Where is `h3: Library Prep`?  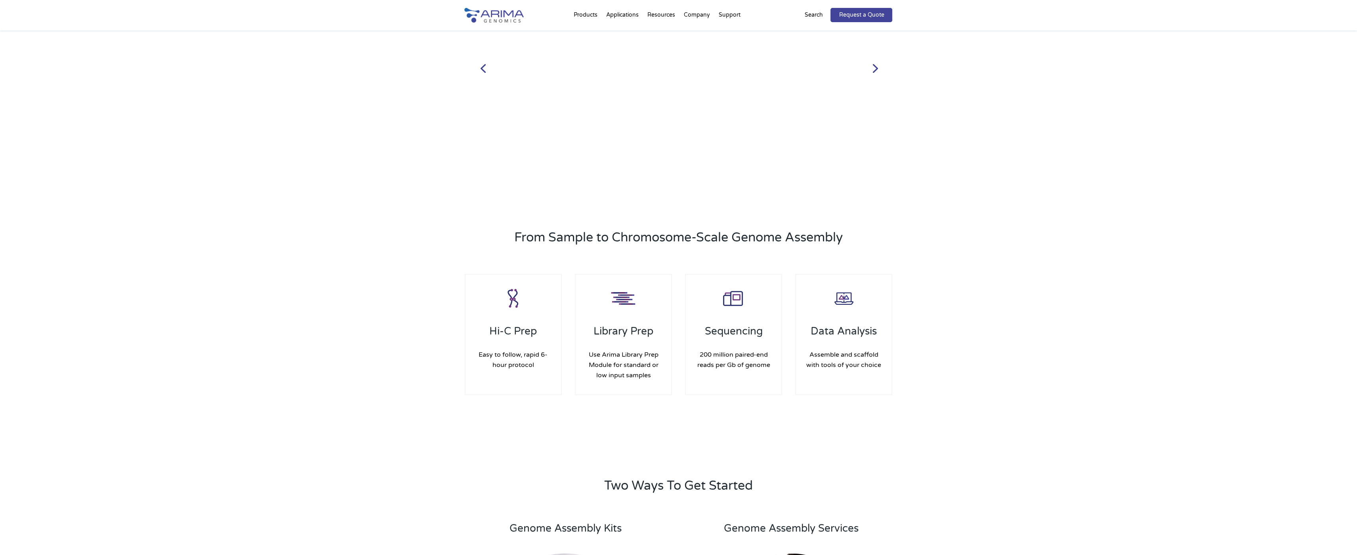 h3: Library Prep is located at coordinates (623, 334).